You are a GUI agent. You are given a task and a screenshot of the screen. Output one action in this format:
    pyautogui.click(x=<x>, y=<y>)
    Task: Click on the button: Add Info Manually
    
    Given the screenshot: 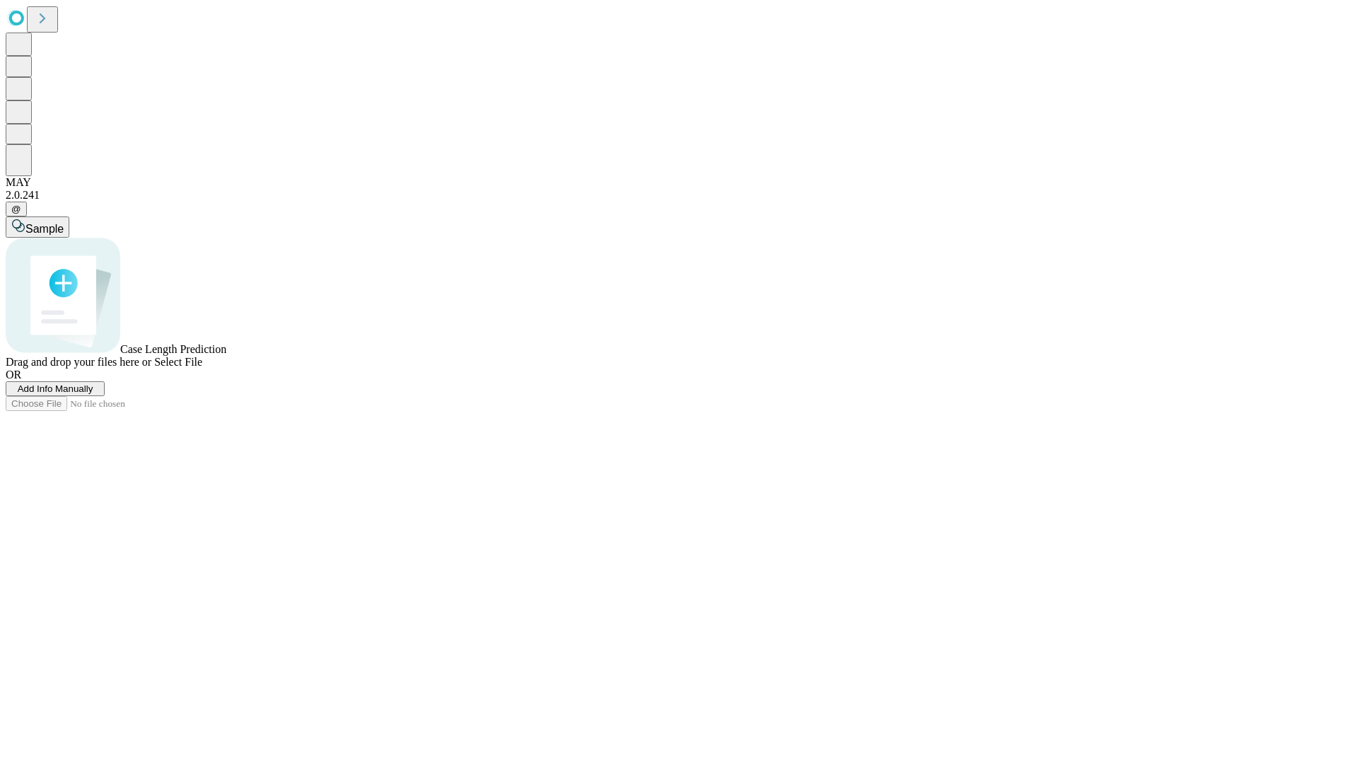 What is the action you would take?
    pyautogui.click(x=55, y=388)
    